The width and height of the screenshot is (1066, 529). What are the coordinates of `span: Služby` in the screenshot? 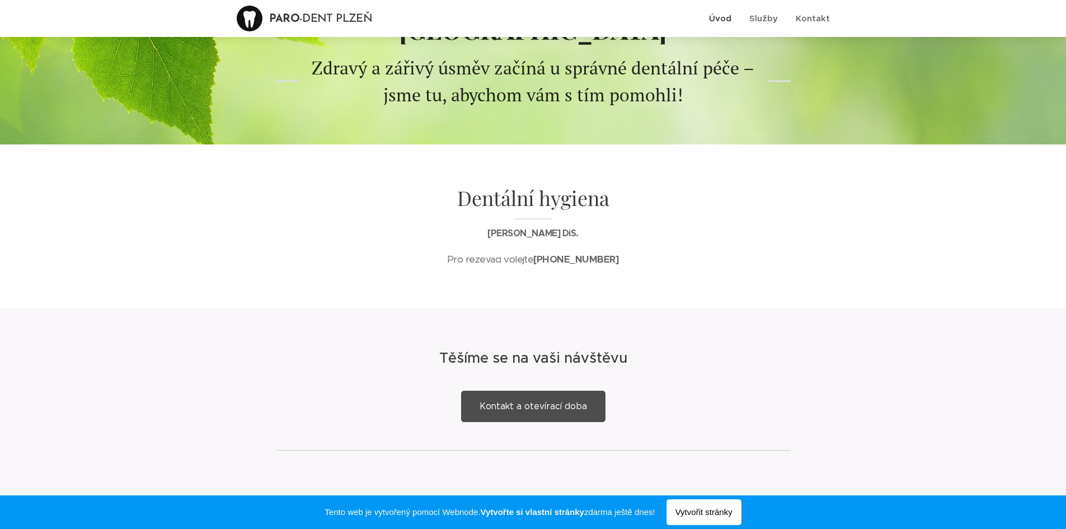 It's located at (764, 18).